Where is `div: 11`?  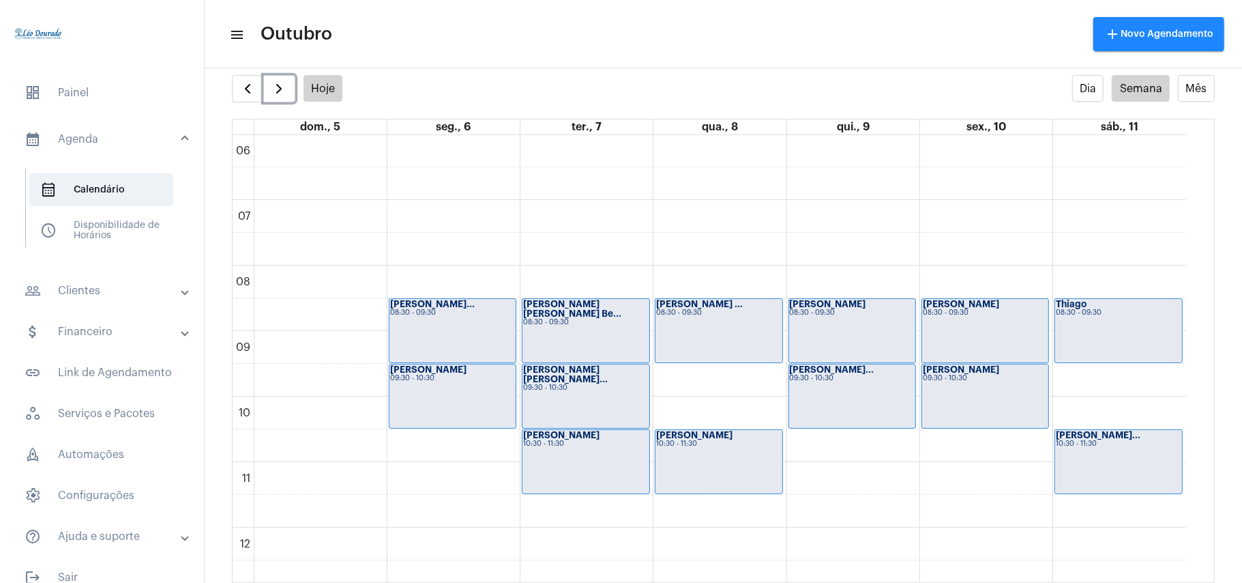
div: 11 is located at coordinates (247, 478).